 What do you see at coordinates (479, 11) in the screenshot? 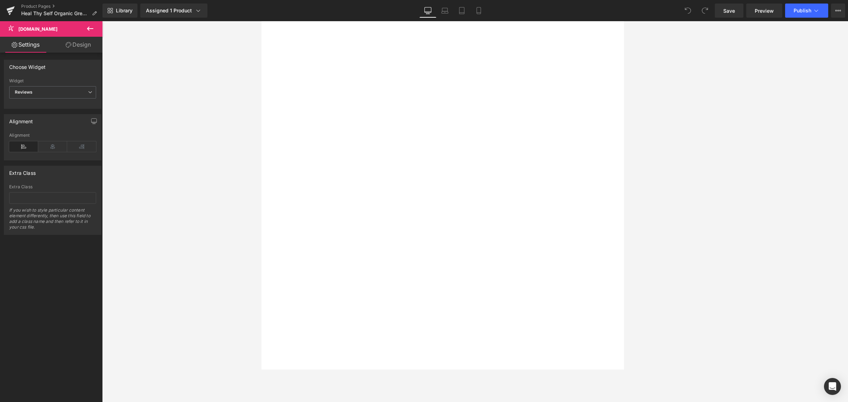
I see `a: Mobile` at bounding box center [479, 11].